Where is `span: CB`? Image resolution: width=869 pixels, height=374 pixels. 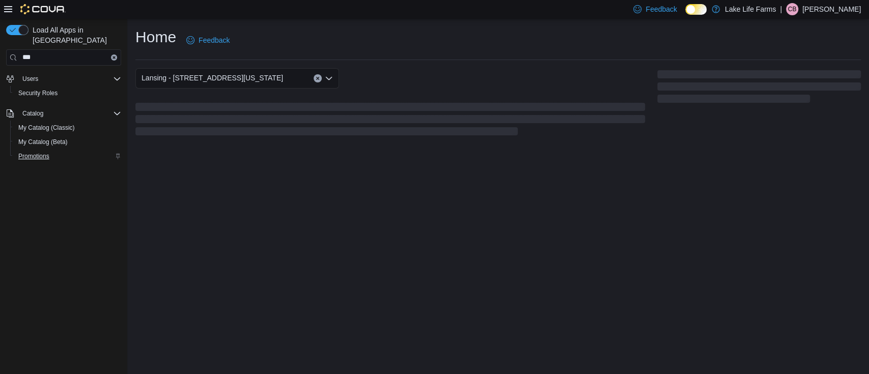
span: CB is located at coordinates (792, 9).